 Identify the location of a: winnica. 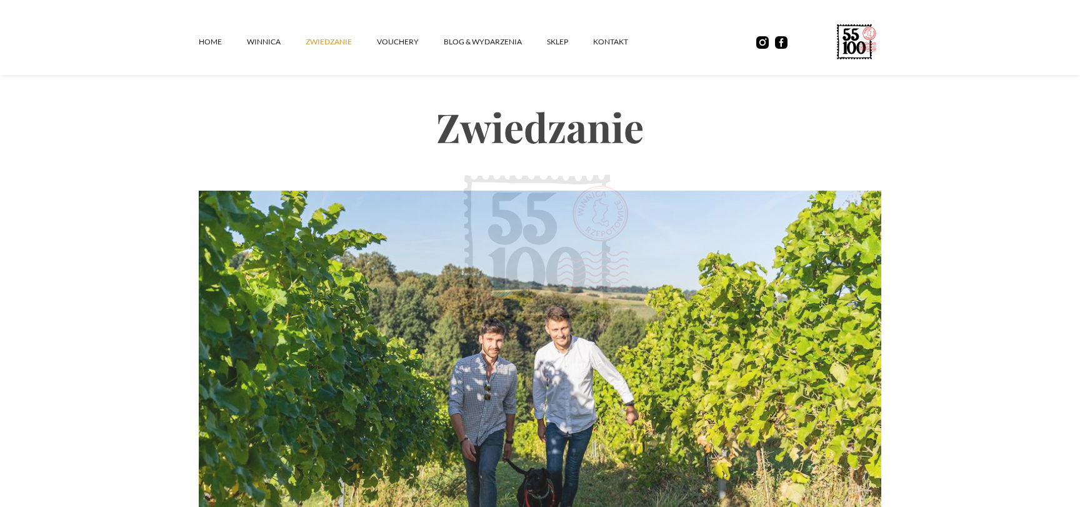
(276, 42).